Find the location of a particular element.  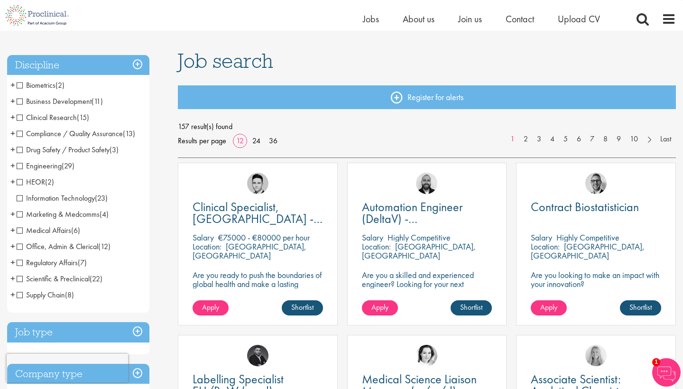

span: Marketing & Medcomms is located at coordinates (58, 214).